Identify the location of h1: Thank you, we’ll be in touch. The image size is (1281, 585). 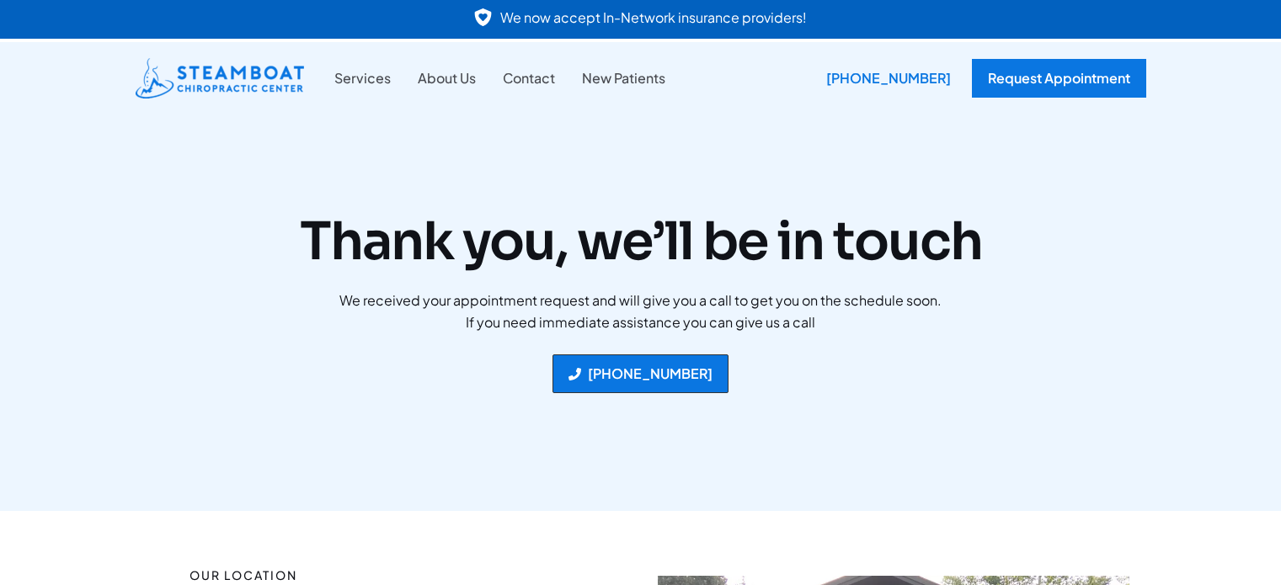
(641, 242).